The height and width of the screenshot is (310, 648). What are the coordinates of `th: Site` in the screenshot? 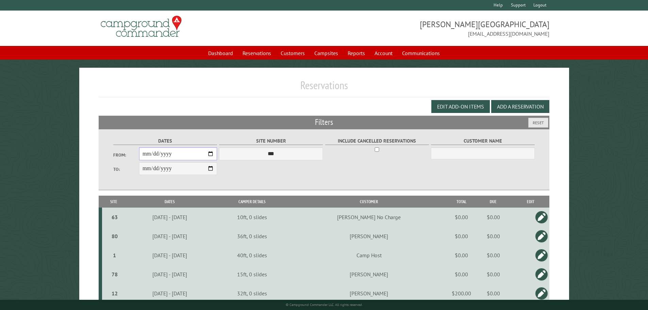 It's located at (114, 202).